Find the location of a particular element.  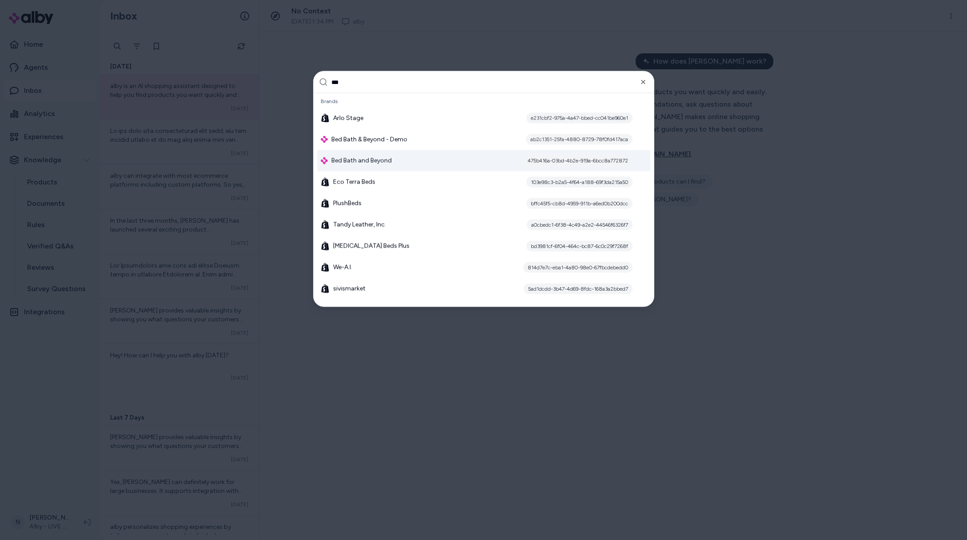

div: bffc45f5-cb8d-4959-911b-a6ed0b200dcc is located at coordinates (580, 204).